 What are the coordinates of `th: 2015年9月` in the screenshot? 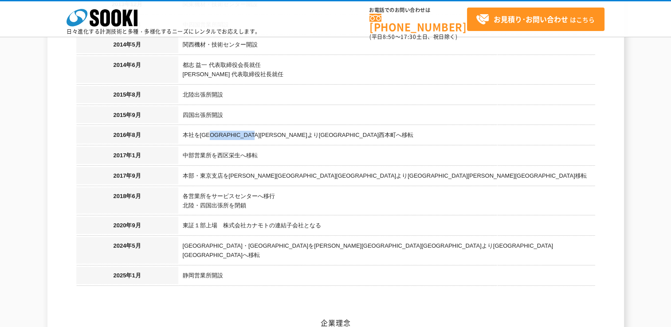 It's located at (127, 117).